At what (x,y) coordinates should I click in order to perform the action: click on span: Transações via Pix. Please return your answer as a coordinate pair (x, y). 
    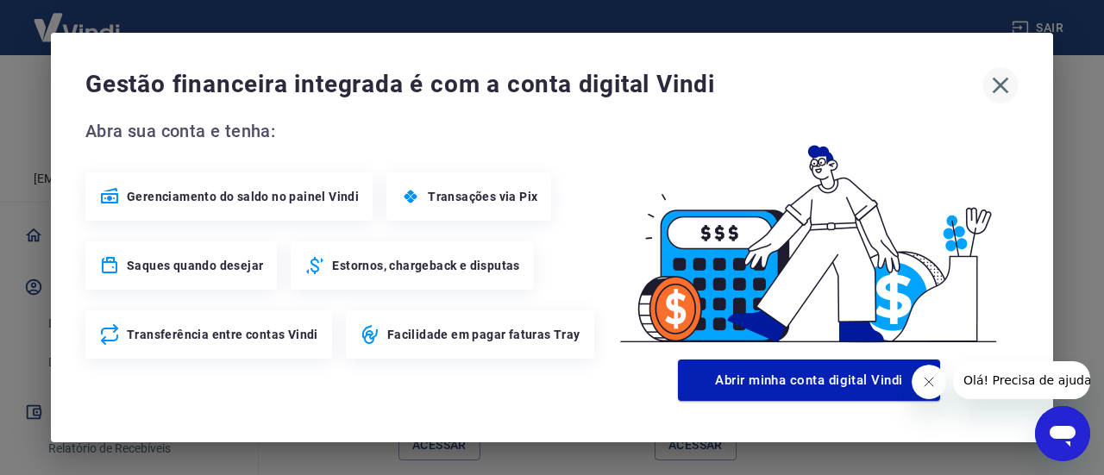
    Looking at the image, I should click on (482, 197).